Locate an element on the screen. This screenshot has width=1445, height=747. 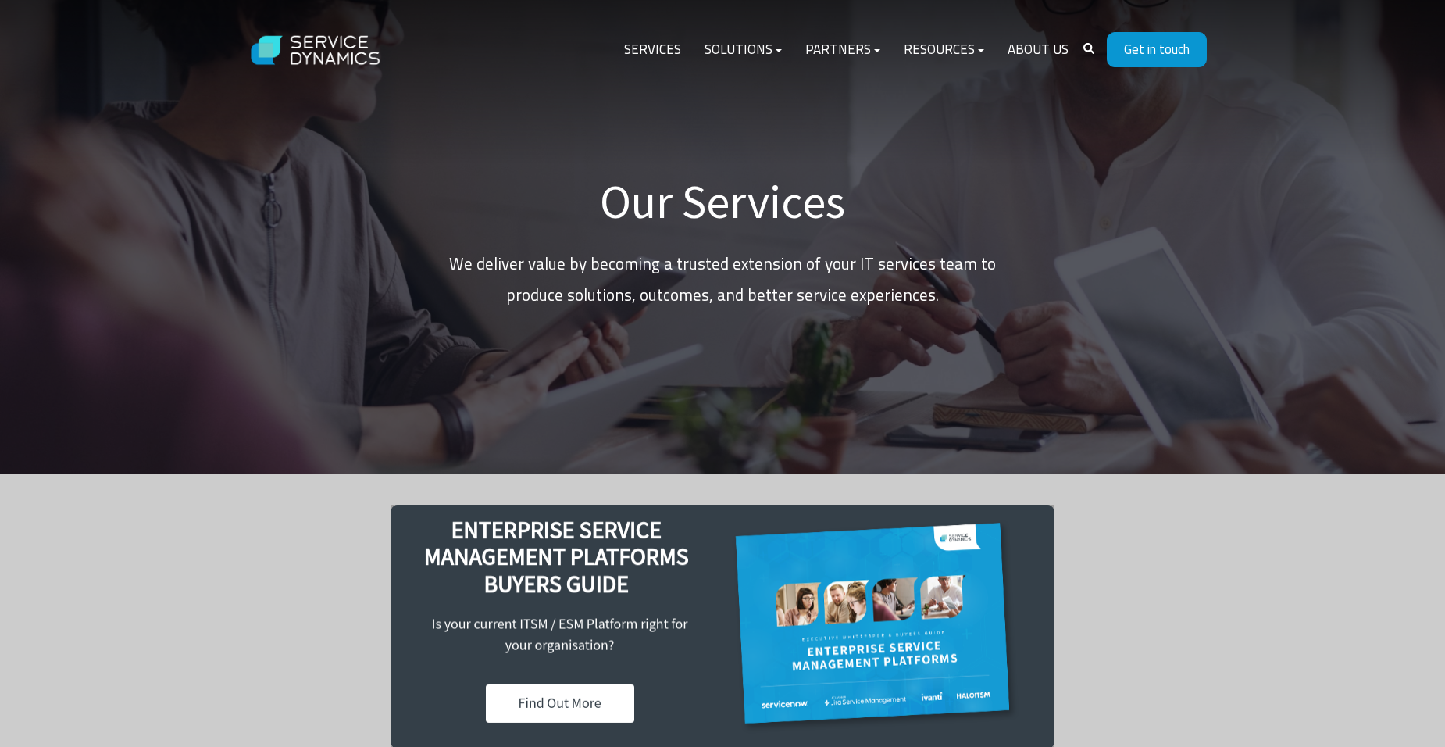
a: Solutions is located at coordinates (743, 50).